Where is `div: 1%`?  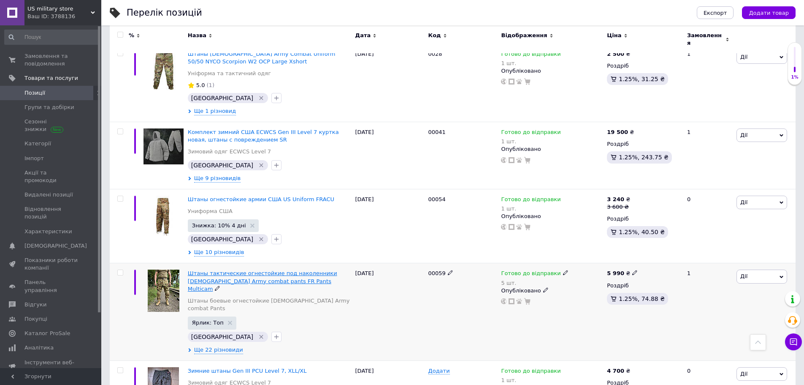
div: 1% is located at coordinates (795, 77).